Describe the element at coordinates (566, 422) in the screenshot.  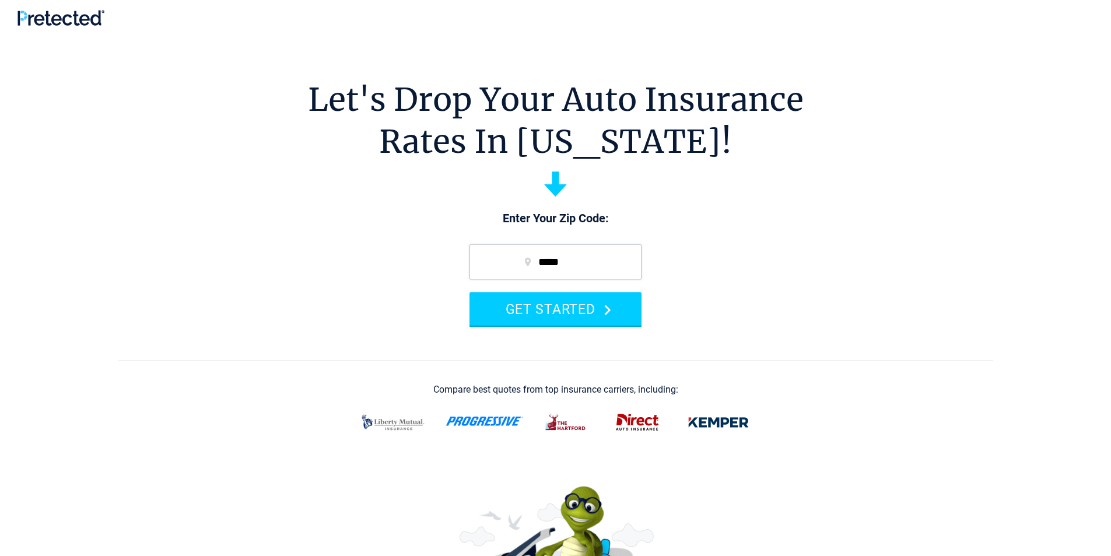
I see `img: thehartford` at that location.